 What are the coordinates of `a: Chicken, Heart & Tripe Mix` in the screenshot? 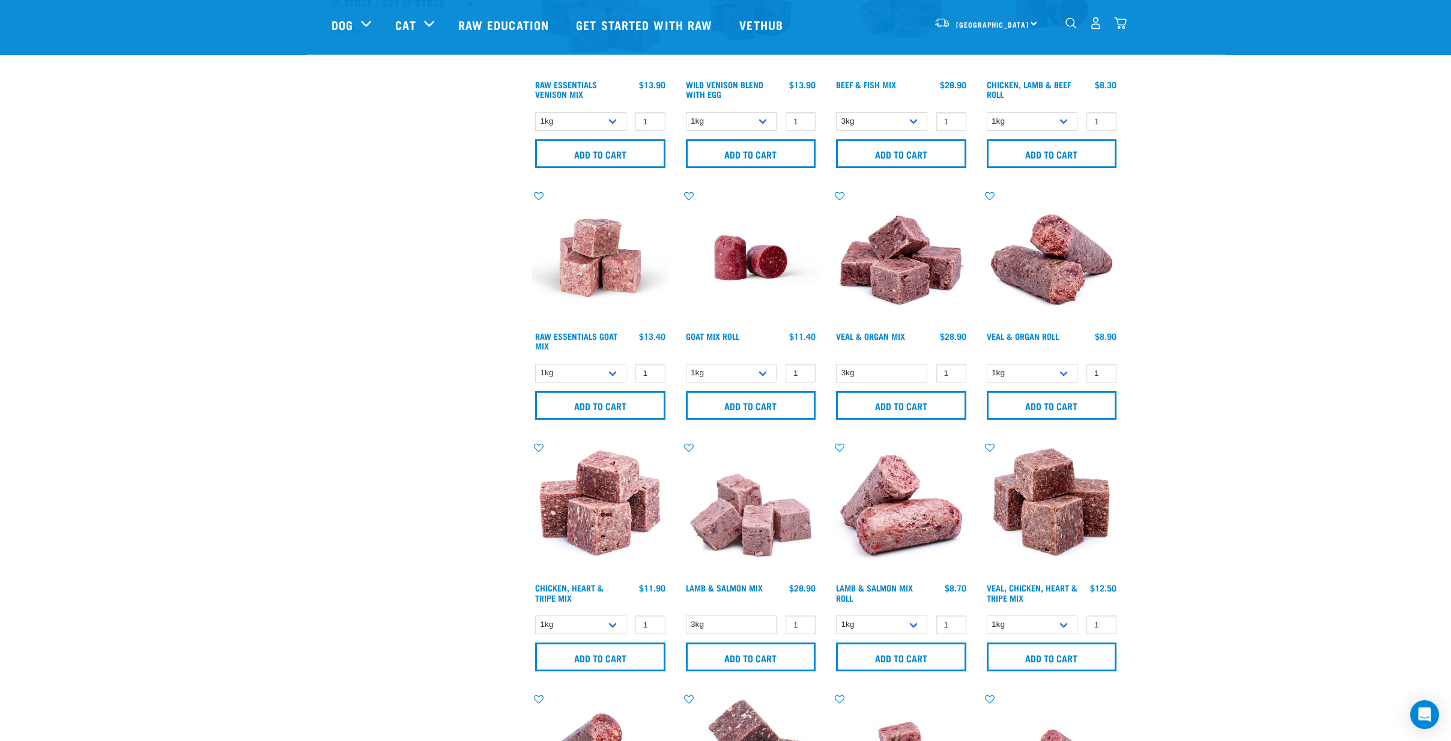 It's located at (569, 592).